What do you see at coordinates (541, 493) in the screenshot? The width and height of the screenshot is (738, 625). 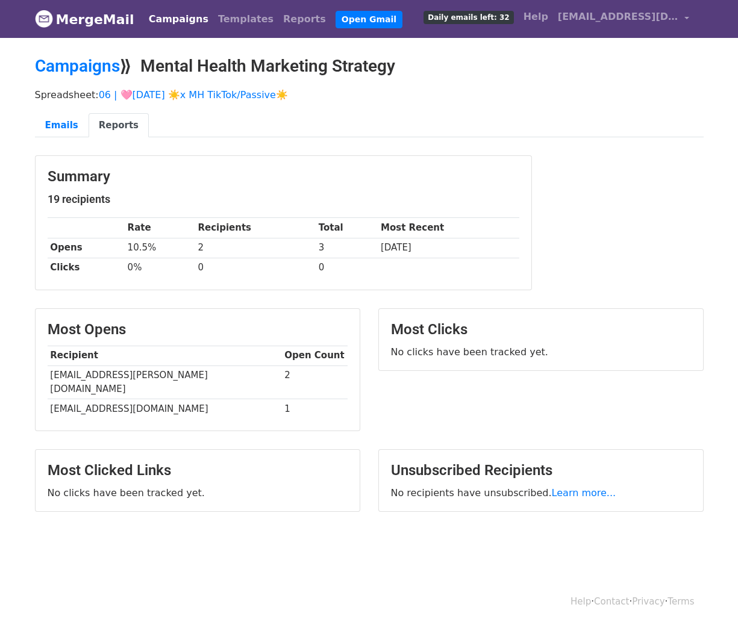 I see `p: No recipients have unsubscribed.` at bounding box center [541, 493].